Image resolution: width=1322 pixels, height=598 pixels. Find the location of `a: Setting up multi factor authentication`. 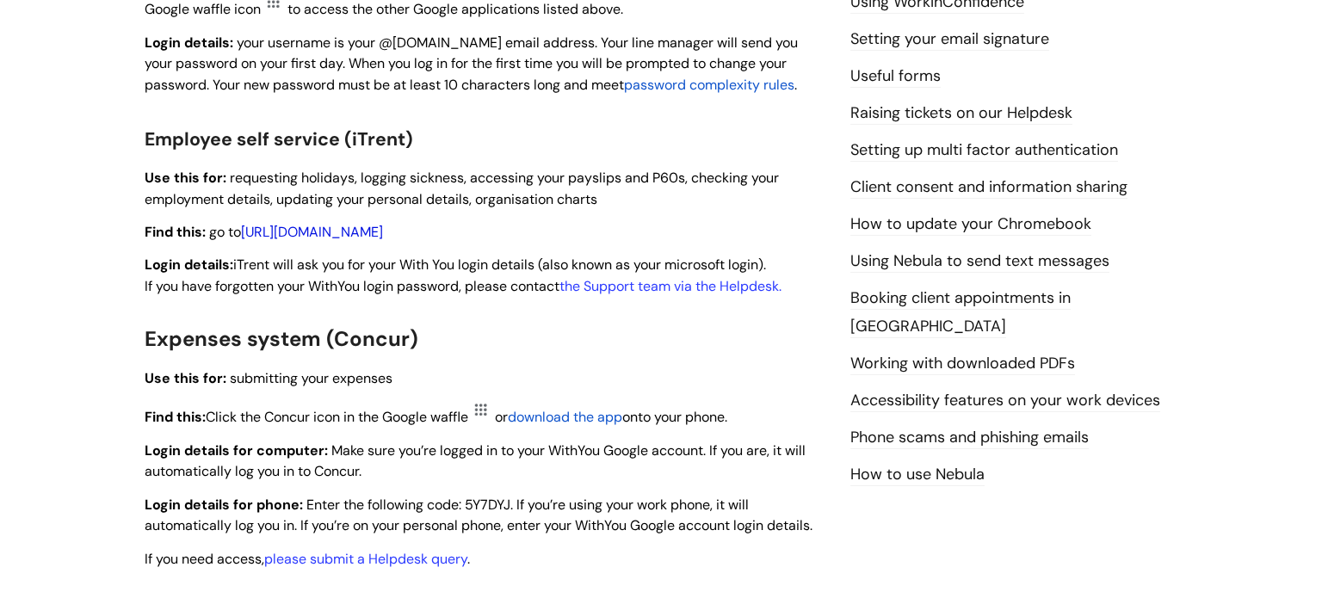

a: Setting up multi factor authentication is located at coordinates (984, 151).